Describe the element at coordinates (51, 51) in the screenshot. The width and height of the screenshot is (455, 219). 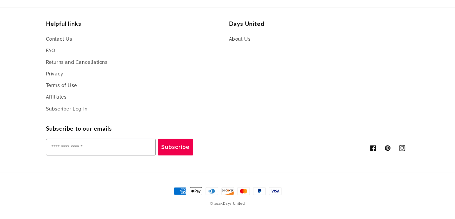
I see `a: FAQ` at that location.